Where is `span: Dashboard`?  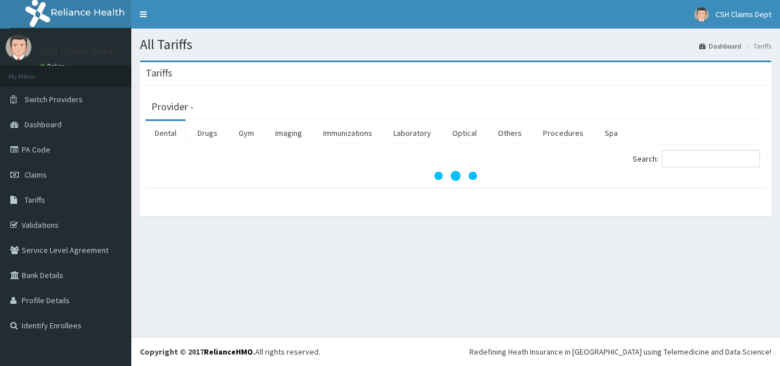 span: Dashboard is located at coordinates (43, 124).